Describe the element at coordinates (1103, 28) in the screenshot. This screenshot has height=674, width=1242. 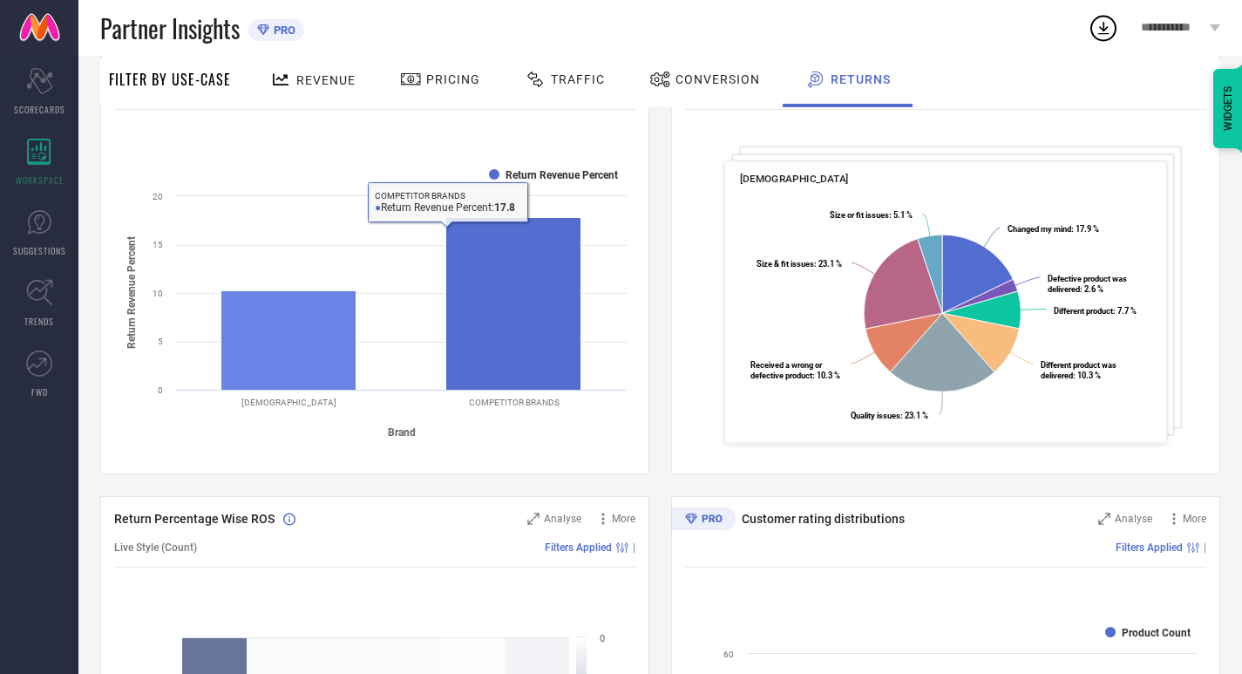
I see `div: Open download list` at that location.